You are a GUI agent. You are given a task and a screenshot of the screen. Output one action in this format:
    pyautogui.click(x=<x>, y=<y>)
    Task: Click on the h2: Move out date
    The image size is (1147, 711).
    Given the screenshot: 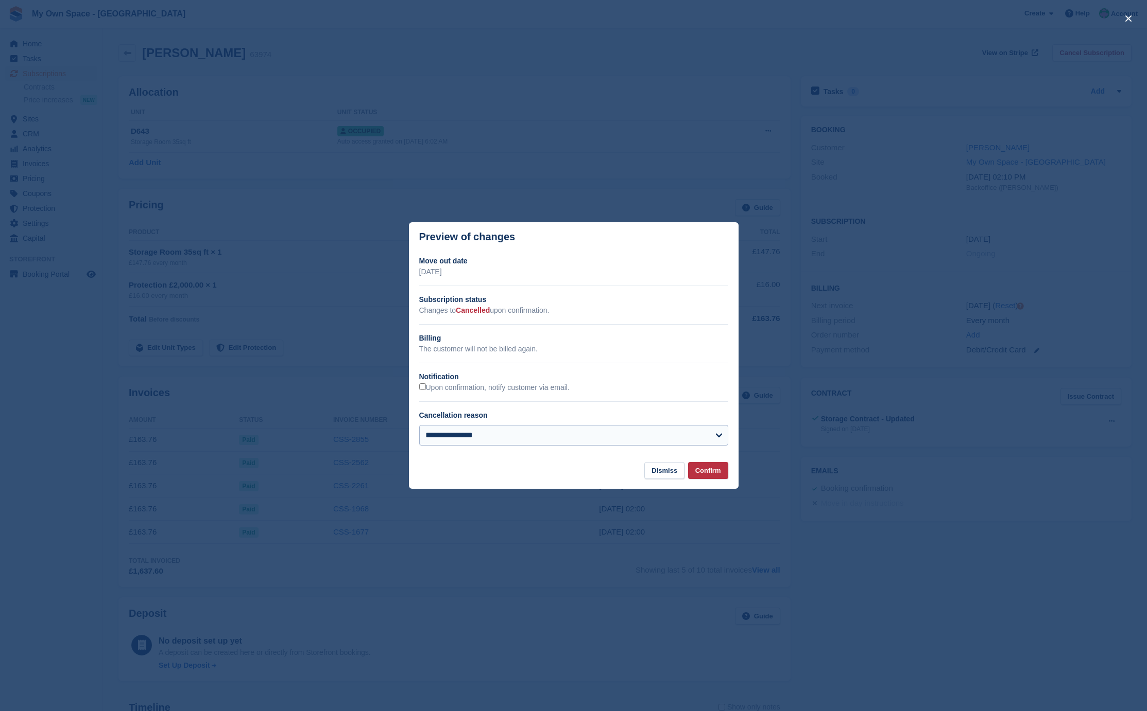 What is the action you would take?
    pyautogui.click(x=574, y=261)
    